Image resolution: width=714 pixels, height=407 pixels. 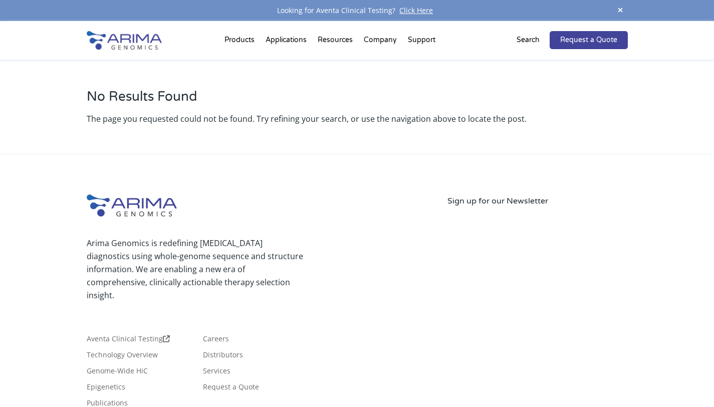 What do you see at coordinates (216, 341) in the screenshot?
I see `a: Careers` at bounding box center [216, 341].